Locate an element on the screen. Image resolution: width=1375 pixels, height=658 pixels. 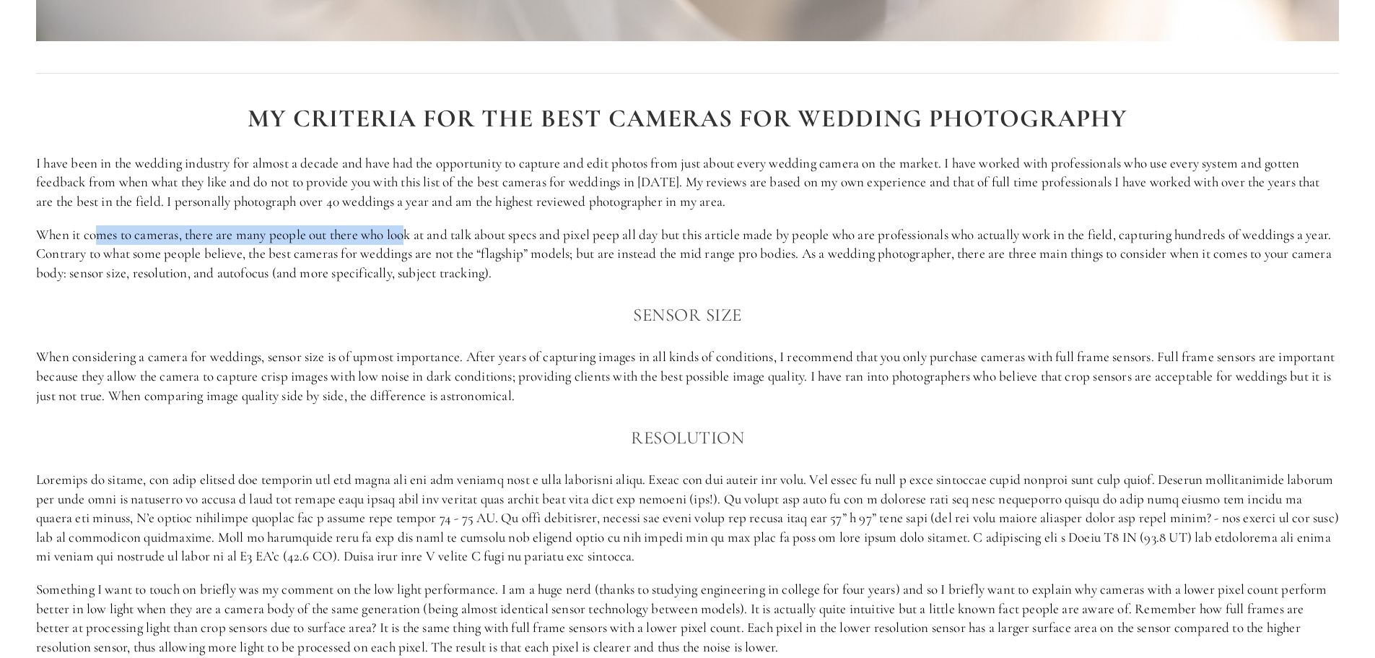
h3: Resolution is located at coordinates (687, 438).